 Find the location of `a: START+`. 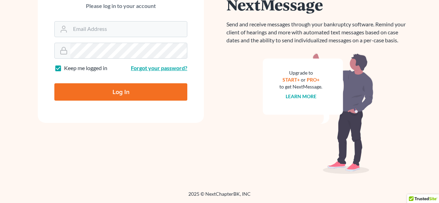

a: START+ is located at coordinates (291, 79).